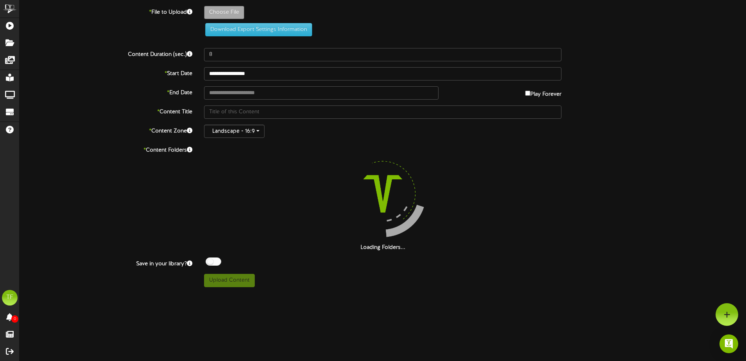 The width and height of the screenshot is (746, 361). Describe the element at coordinates (106, 72) in the screenshot. I see `label: Start Date` at that location.